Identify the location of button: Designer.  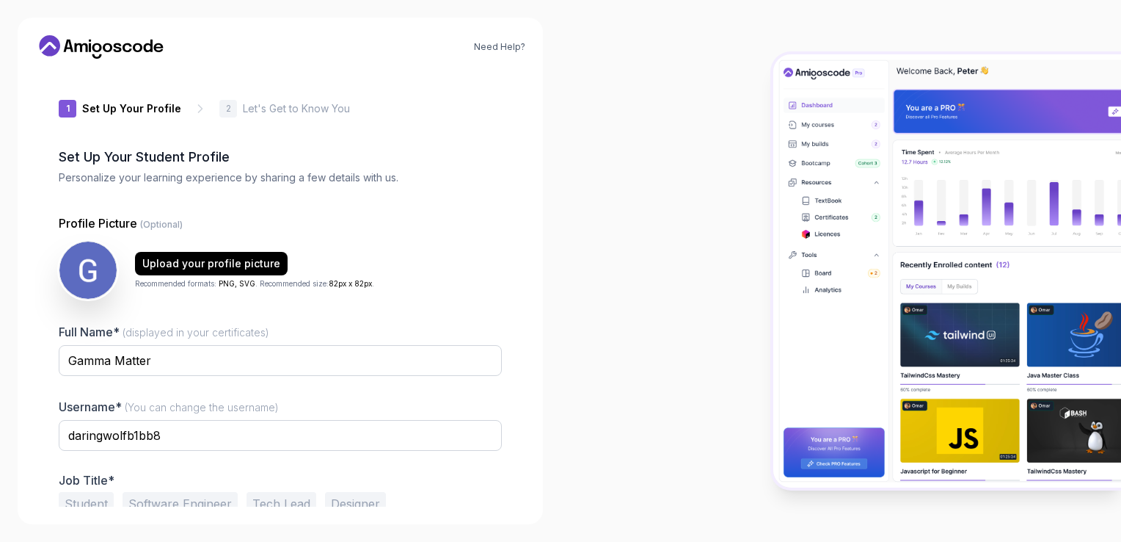
(355, 503).